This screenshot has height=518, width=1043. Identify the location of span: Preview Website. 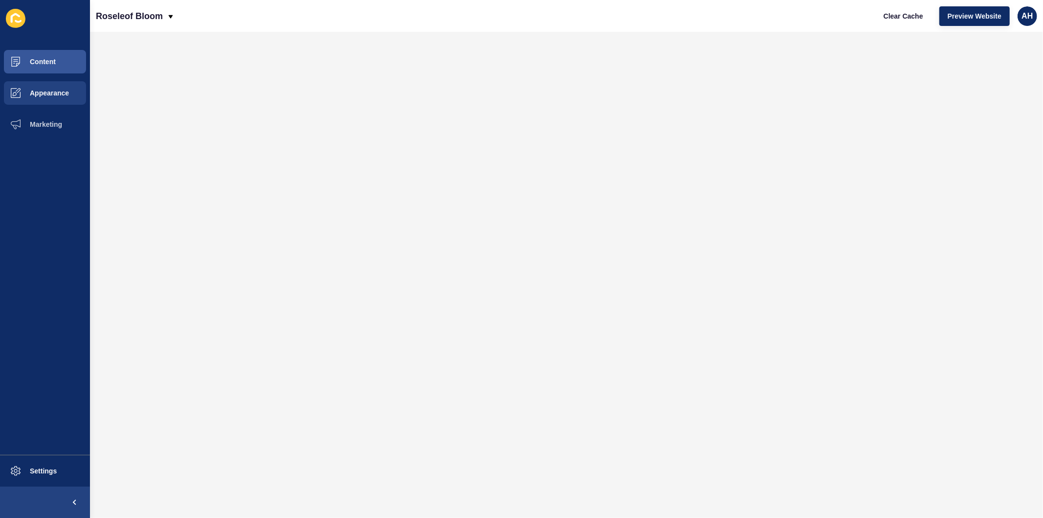
(975, 16).